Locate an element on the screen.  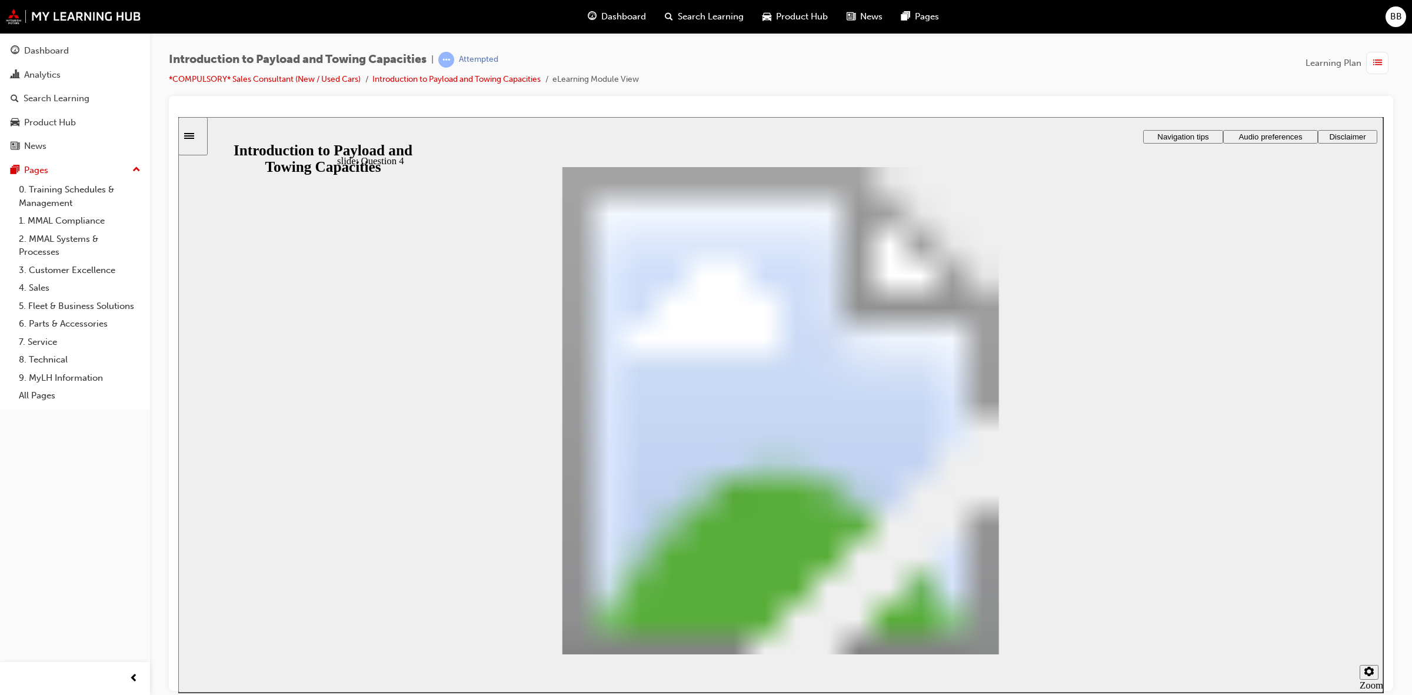
a: 4. Sales is located at coordinates (79, 288).